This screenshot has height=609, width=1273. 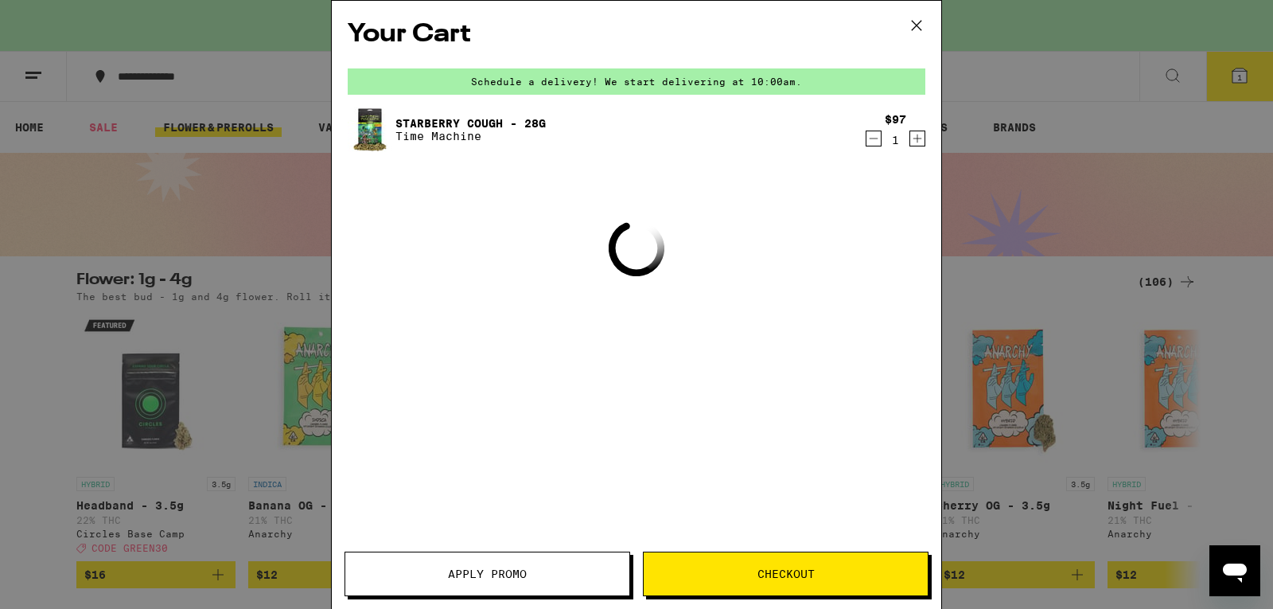 What do you see at coordinates (786, 574) in the screenshot?
I see `span: Checkout` at bounding box center [786, 574].